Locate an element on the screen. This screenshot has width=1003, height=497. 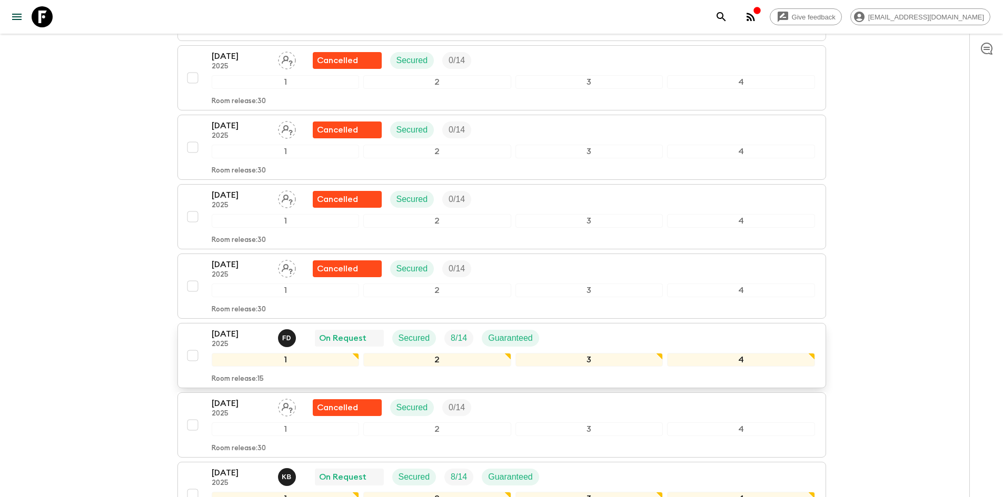
button: FD is located at coordinates (288, 338).